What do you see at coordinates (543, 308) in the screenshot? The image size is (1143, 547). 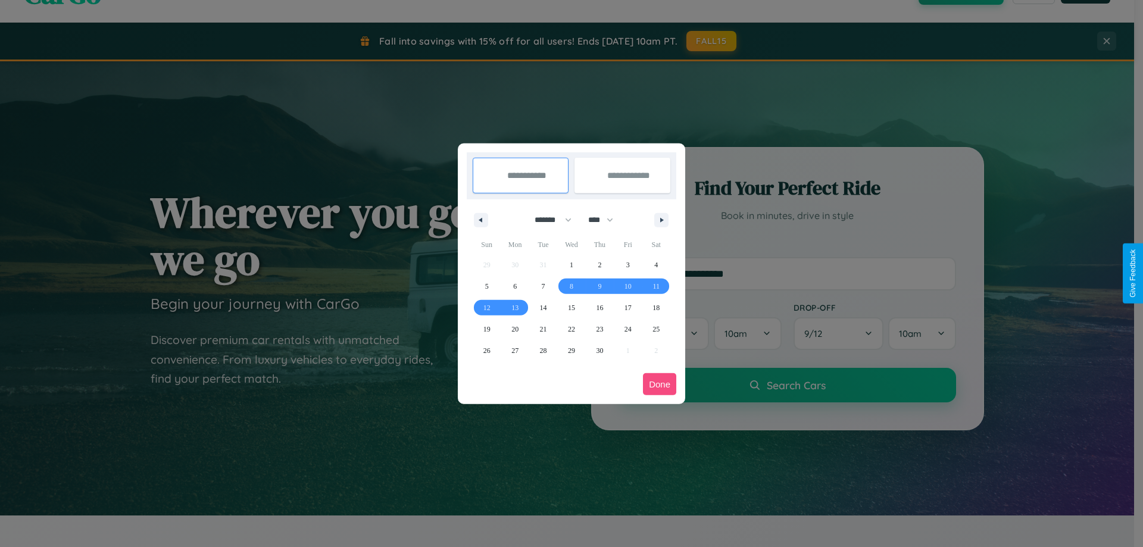 I see `button: 14` at bounding box center [543, 308].